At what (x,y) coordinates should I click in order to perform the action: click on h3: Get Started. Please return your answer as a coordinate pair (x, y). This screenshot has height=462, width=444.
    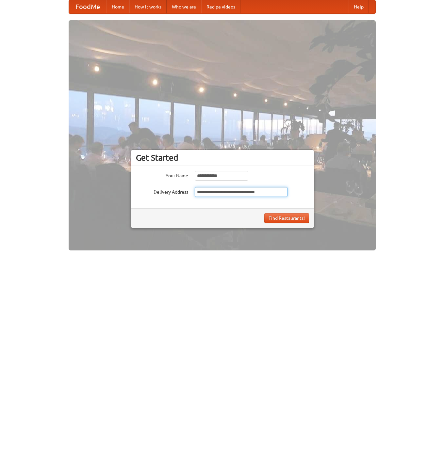
    Looking at the image, I should click on (222, 158).